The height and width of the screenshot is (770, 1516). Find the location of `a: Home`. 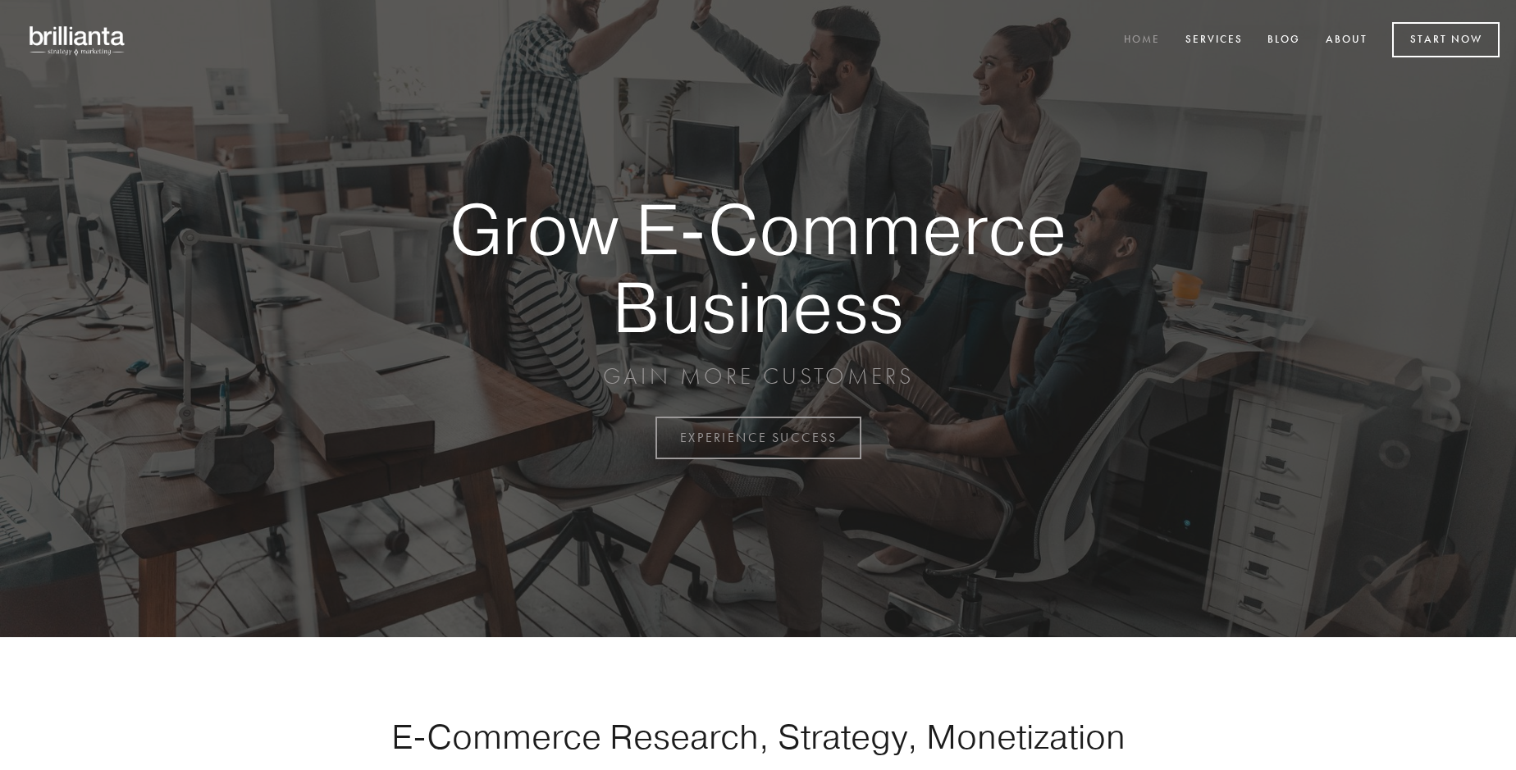

a: Home is located at coordinates (1142, 40).